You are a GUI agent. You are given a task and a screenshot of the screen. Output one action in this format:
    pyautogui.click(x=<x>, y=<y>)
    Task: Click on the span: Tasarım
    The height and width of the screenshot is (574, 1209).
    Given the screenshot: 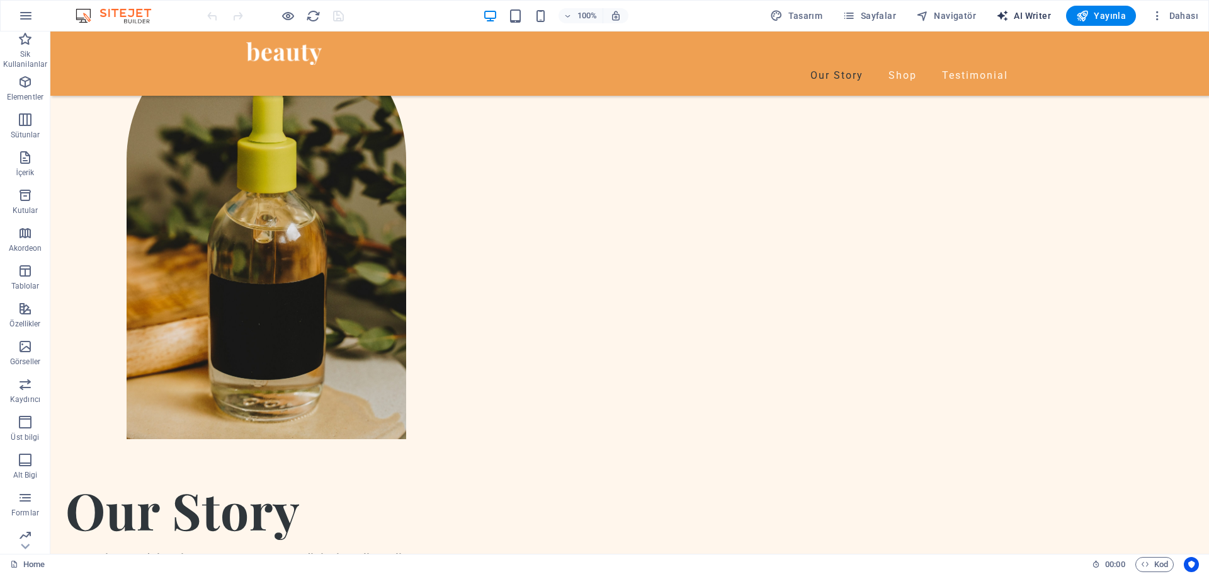 What is the action you would take?
    pyautogui.click(x=796, y=16)
    